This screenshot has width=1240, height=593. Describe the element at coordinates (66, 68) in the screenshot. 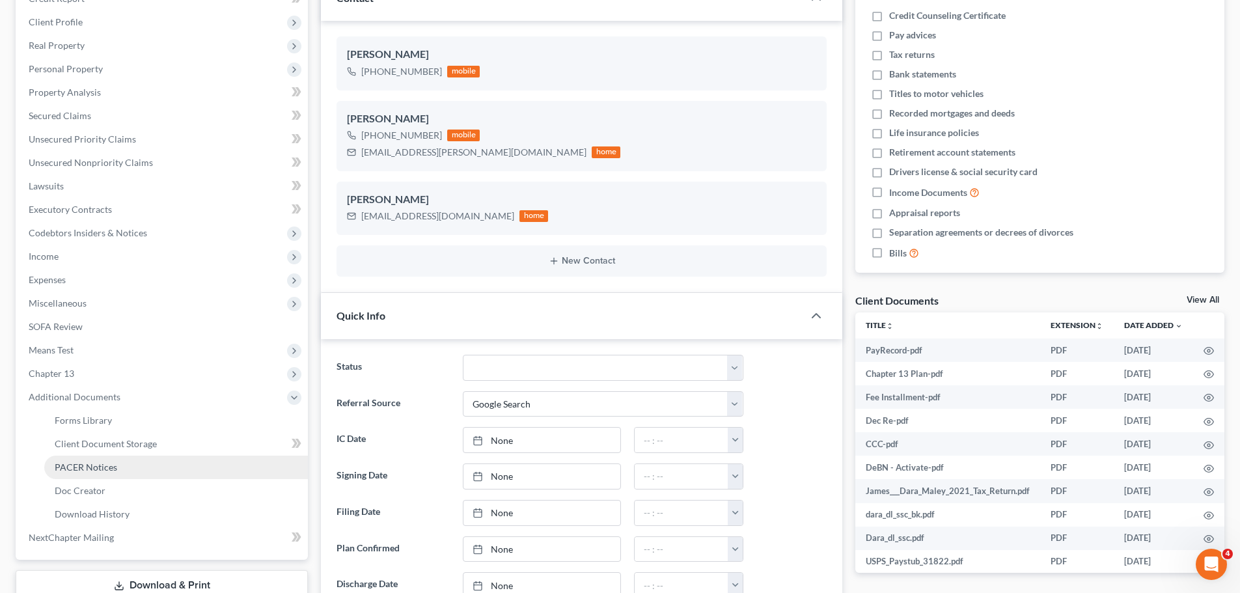

I see `span: Personal Property` at that location.